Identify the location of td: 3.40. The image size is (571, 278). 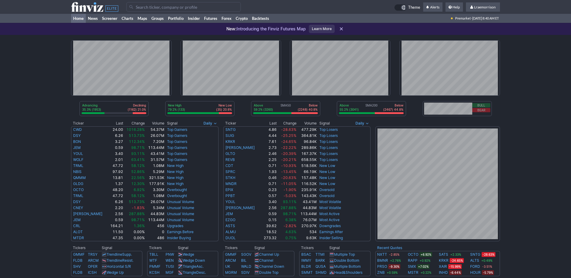
(269, 202).